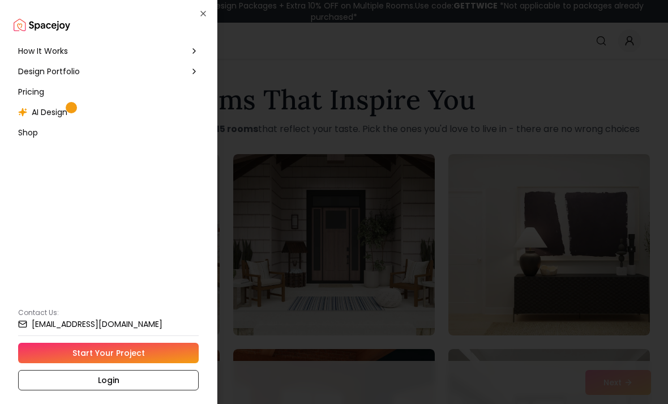 This screenshot has height=404, width=668. Describe the element at coordinates (49, 112) in the screenshot. I see `span: AI Design` at that location.